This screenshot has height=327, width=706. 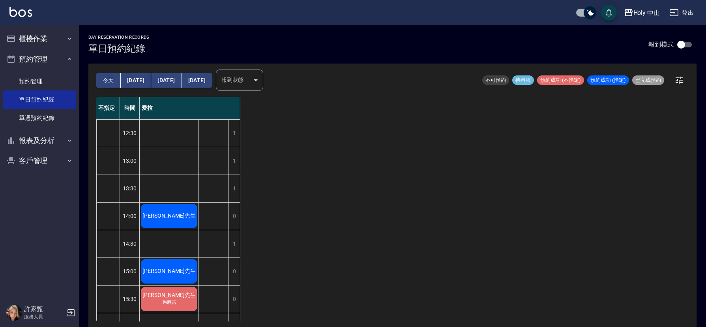 What do you see at coordinates (119, 37) in the screenshot?
I see `h2: day Reservation records` at bounding box center [119, 37].